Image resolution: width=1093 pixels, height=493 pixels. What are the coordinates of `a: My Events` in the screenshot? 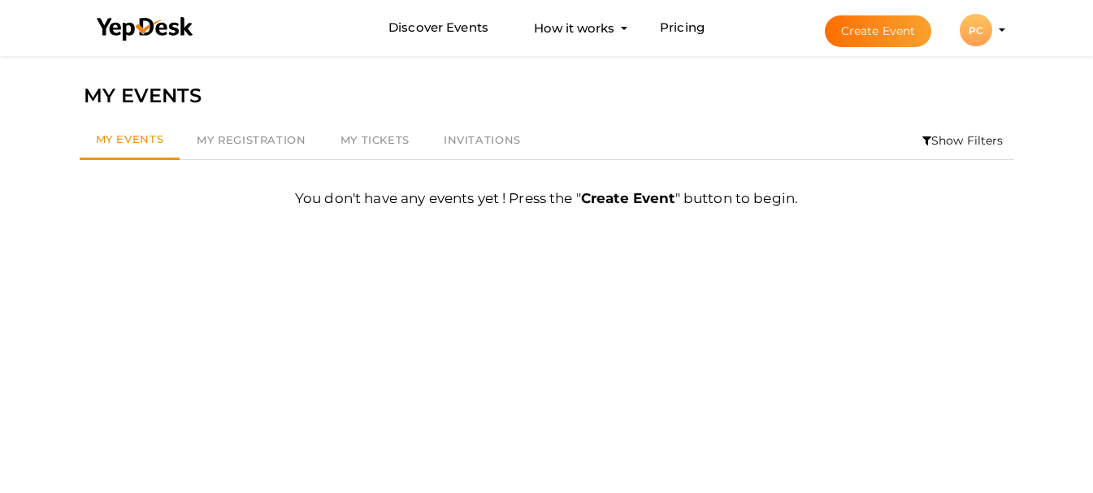 It's located at (130, 141).